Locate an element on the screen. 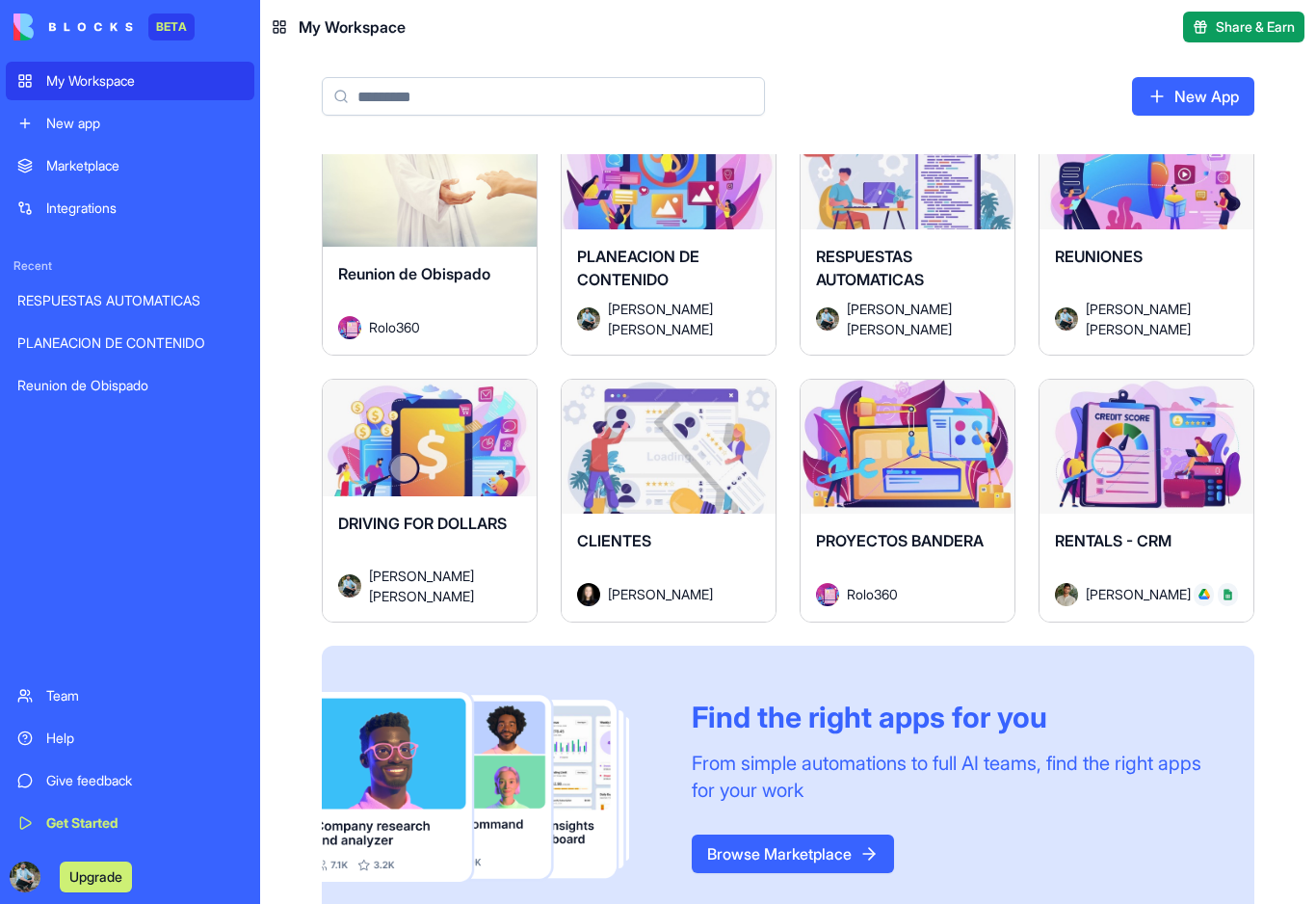 Image resolution: width=1316 pixels, height=904 pixels. a: BETA is located at coordinates (104, 27).